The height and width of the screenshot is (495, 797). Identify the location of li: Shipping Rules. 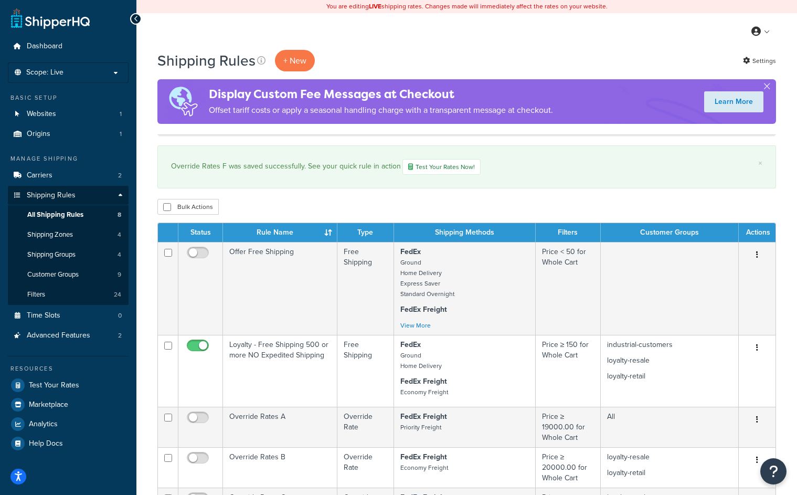
(68, 246).